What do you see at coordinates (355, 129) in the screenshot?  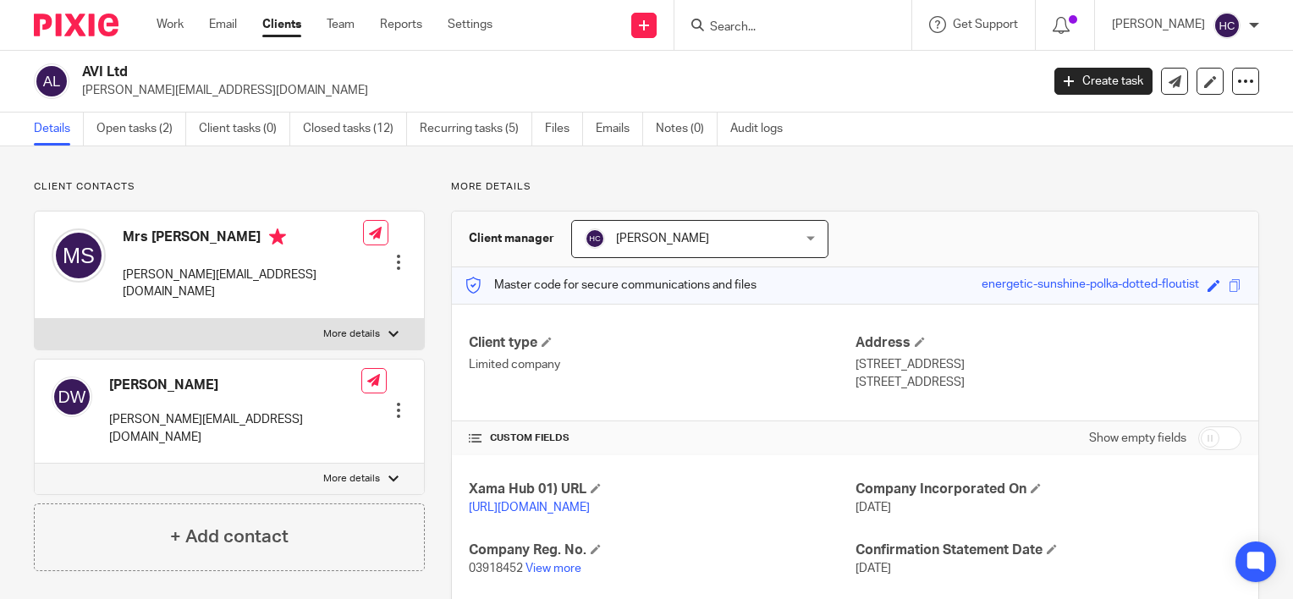 I see `a: Closed tasks (12)` at bounding box center [355, 129].